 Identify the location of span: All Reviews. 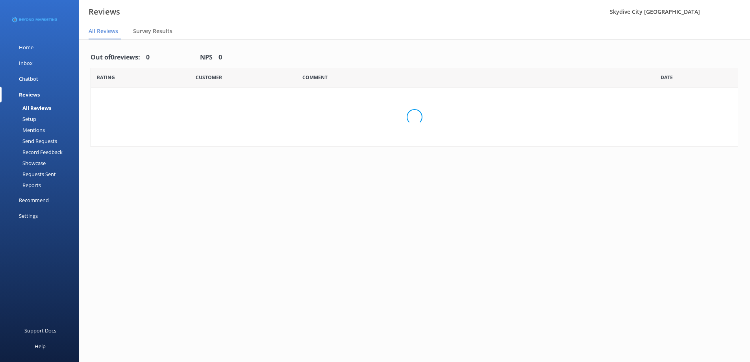
(103, 31).